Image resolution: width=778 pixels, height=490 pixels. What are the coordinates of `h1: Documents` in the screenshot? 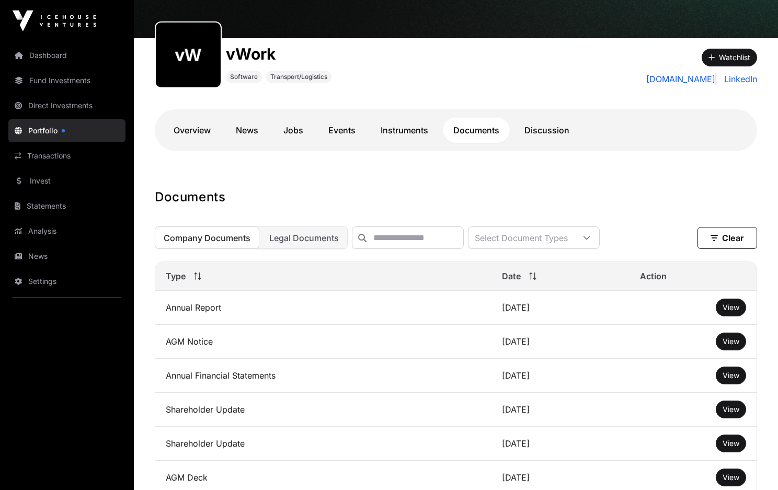 It's located at (456, 197).